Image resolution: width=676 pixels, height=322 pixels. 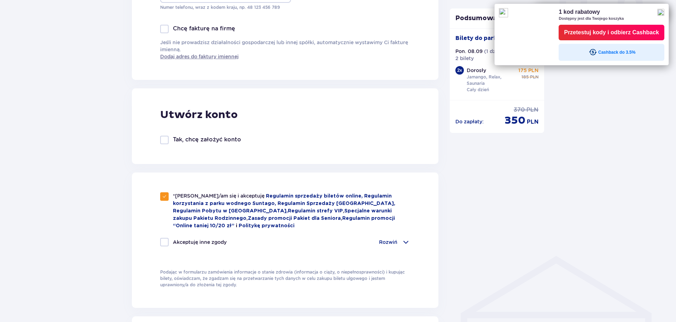 I want to click on p: Bilety do parku, so click(x=478, y=38).